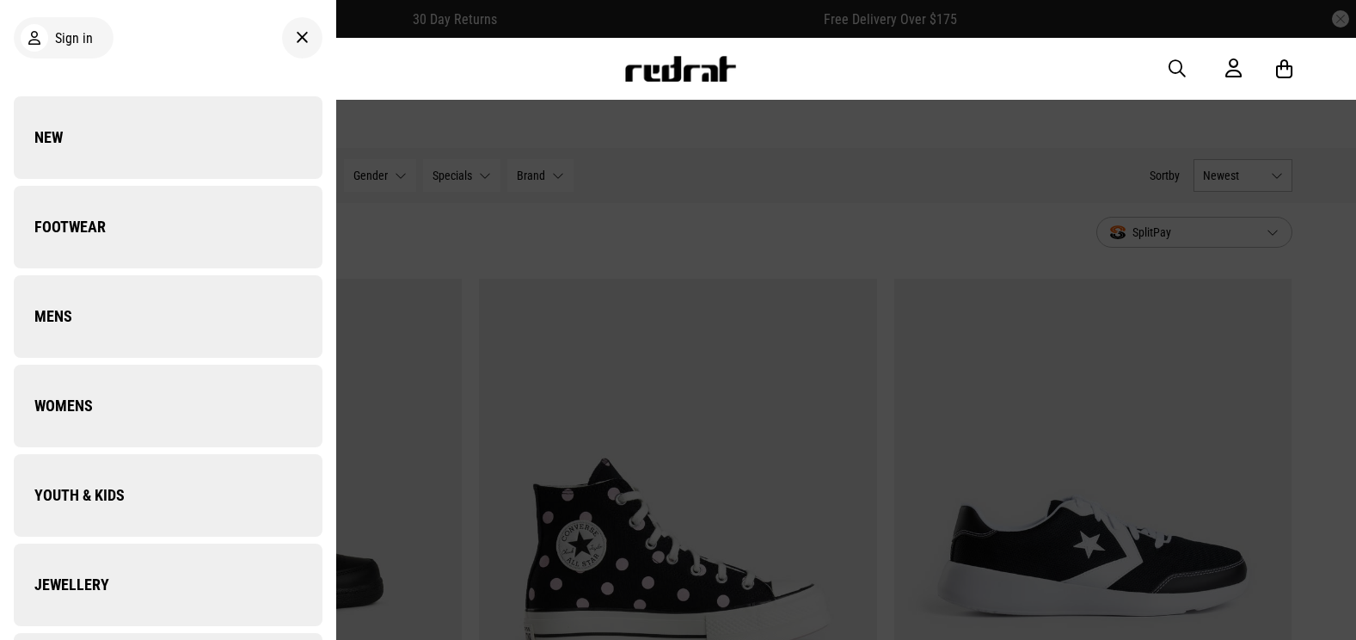 This screenshot has height=640, width=1356. Describe the element at coordinates (168, 317) in the screenshot. I see `a: Mens Company` at that location.